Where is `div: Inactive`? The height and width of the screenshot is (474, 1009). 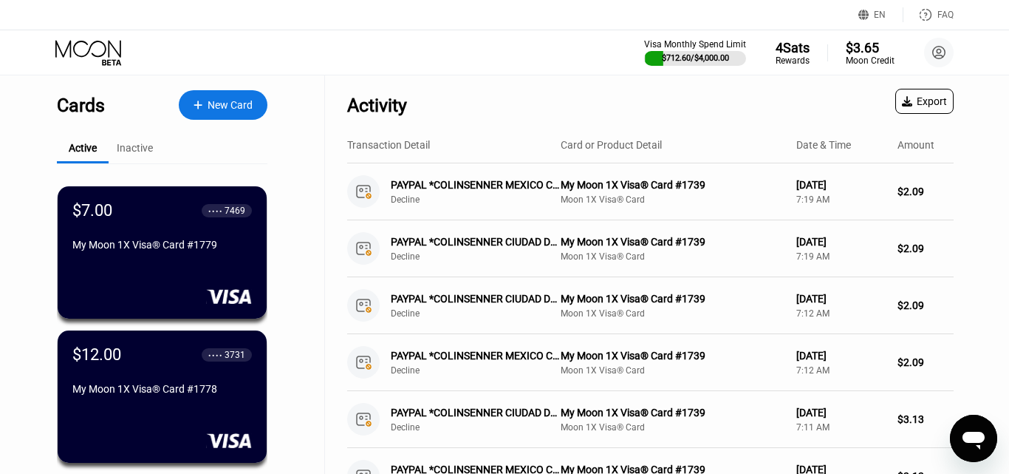
div: Inactive is located at coordinates (134, 148).